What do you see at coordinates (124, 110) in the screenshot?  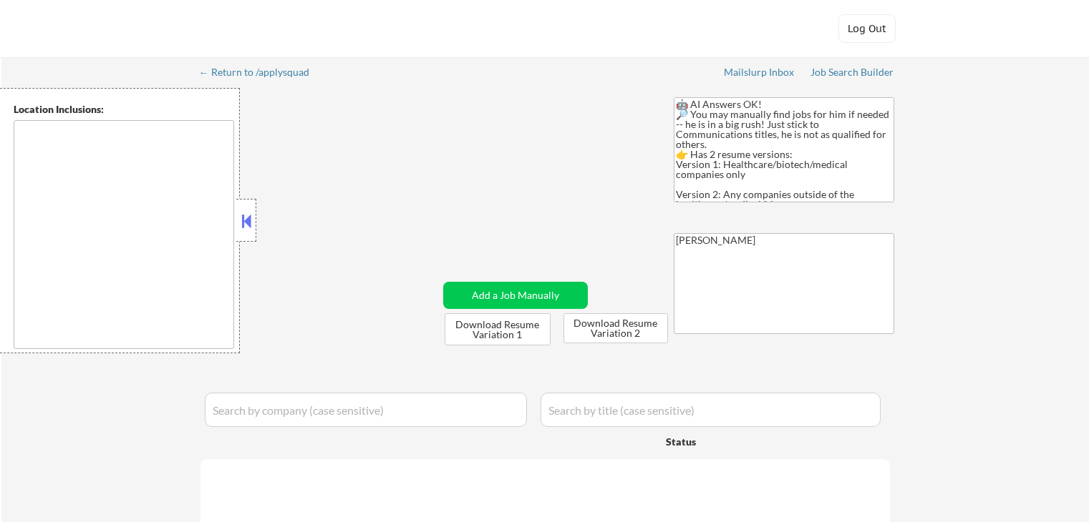 I see `div: Location Inclusions:` at bounding box center [124, 110].